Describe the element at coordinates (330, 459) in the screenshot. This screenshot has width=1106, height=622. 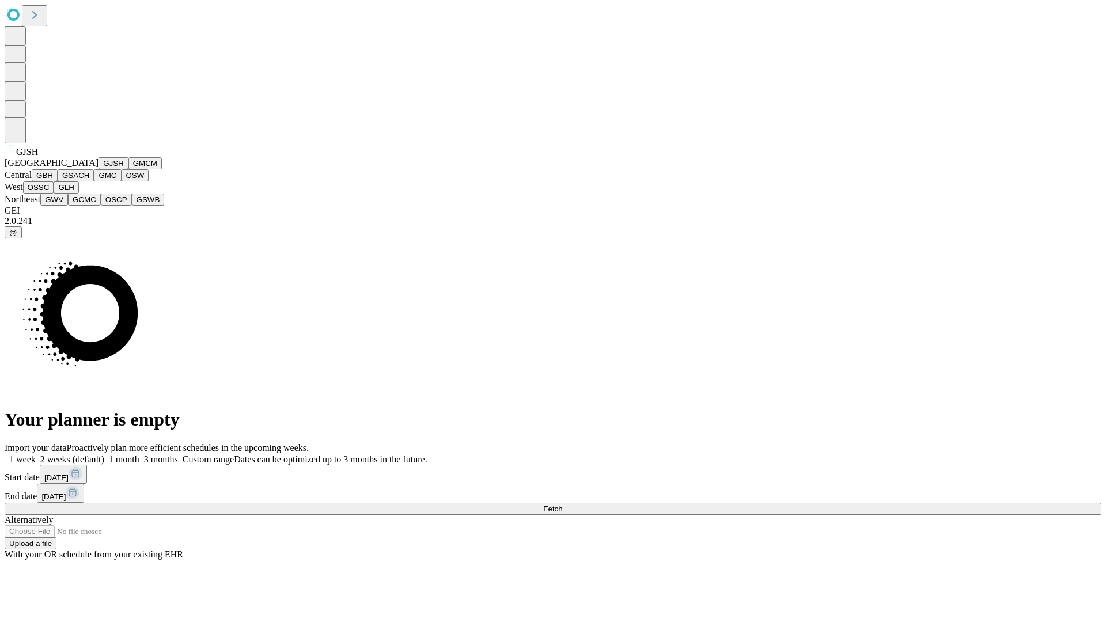
I see `span: Dates can be optimized up to 3 months in the future.` at that location.